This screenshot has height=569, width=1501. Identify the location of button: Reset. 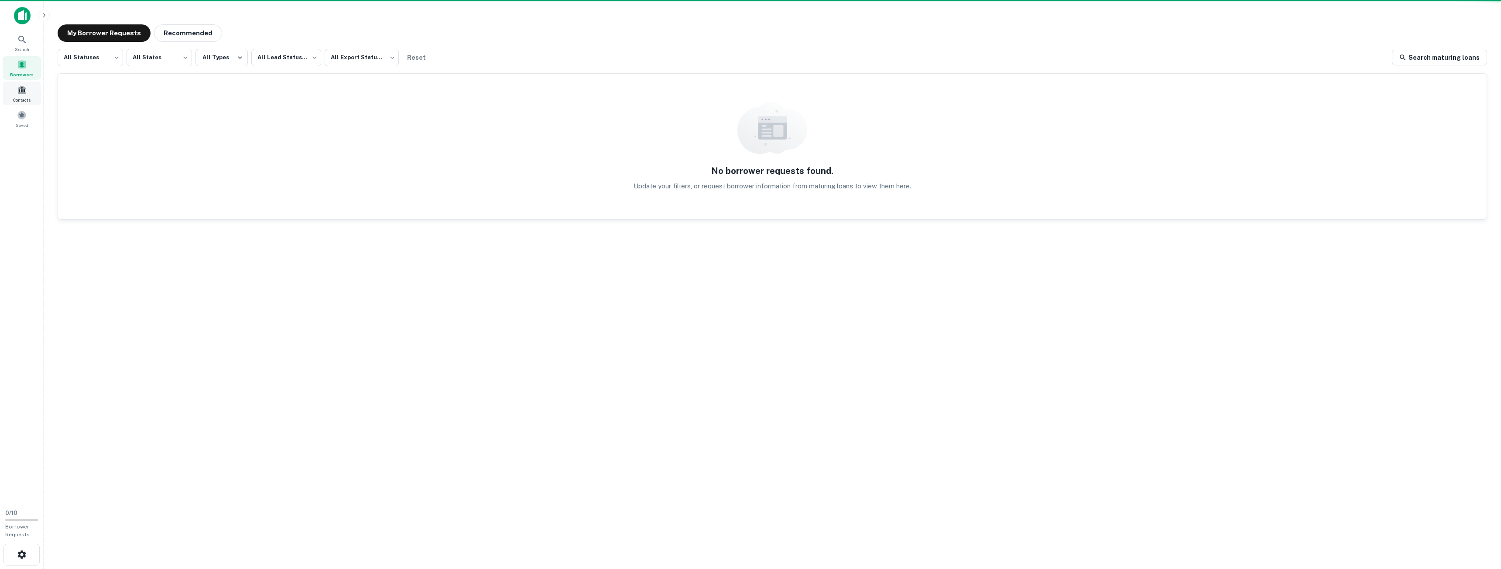
(416, 58).